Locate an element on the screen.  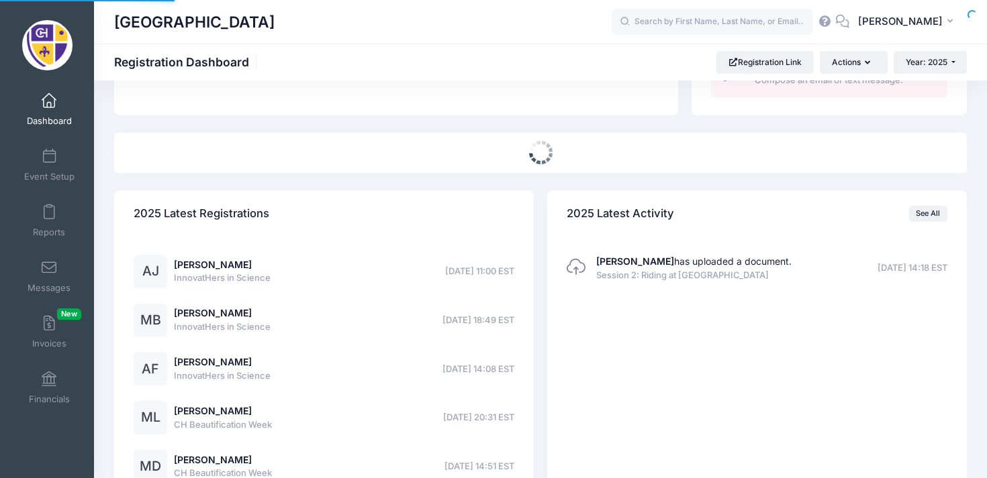
img: Chatham Hall is located at coordinates (47, 45).